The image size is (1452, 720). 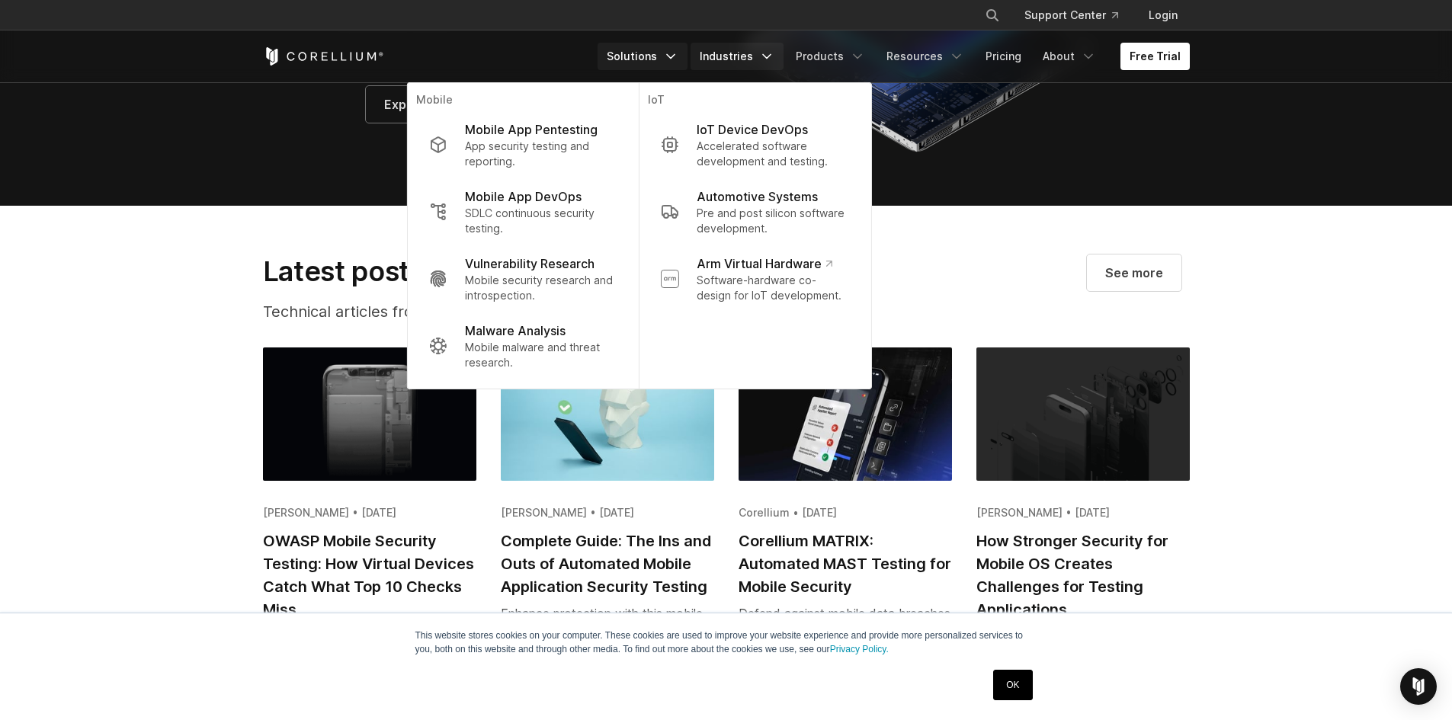 I want to click on a: Solutions, so click(x=642, y=56).